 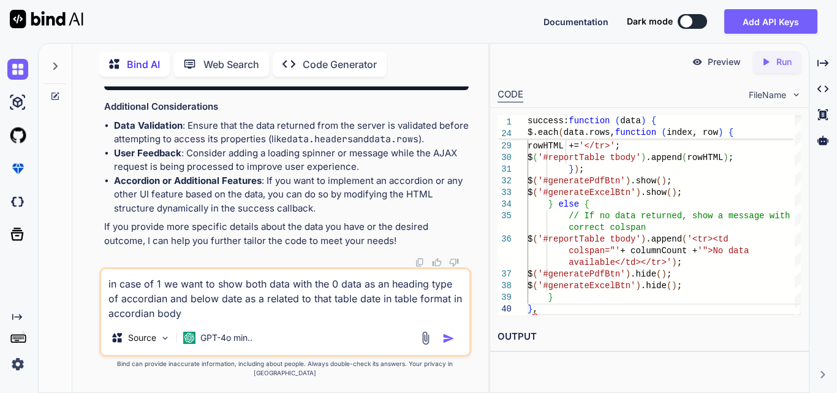 What do you see at coordinates (630, 121) in the screenshot?
I see `span: data` at bounding box center [630, 121].